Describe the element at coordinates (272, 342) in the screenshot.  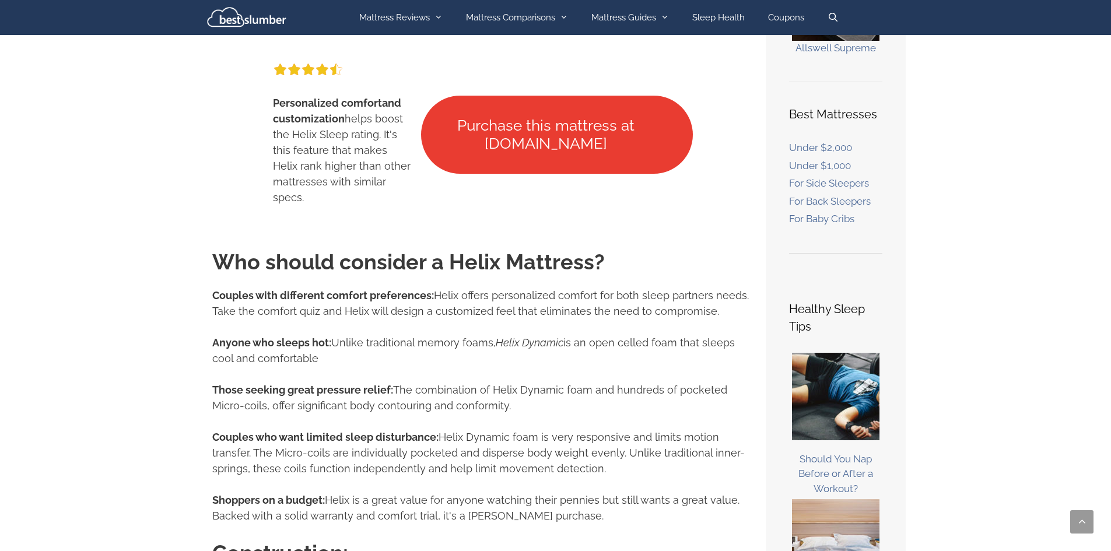
I see `strong: Anyone who sleeps hot:` at that location.